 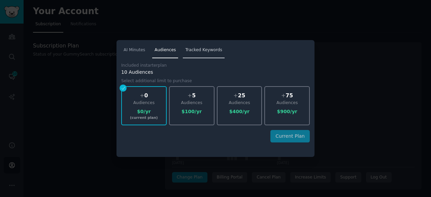 I want to click on div: $ 900 /yr, so click(x=287, y=111).